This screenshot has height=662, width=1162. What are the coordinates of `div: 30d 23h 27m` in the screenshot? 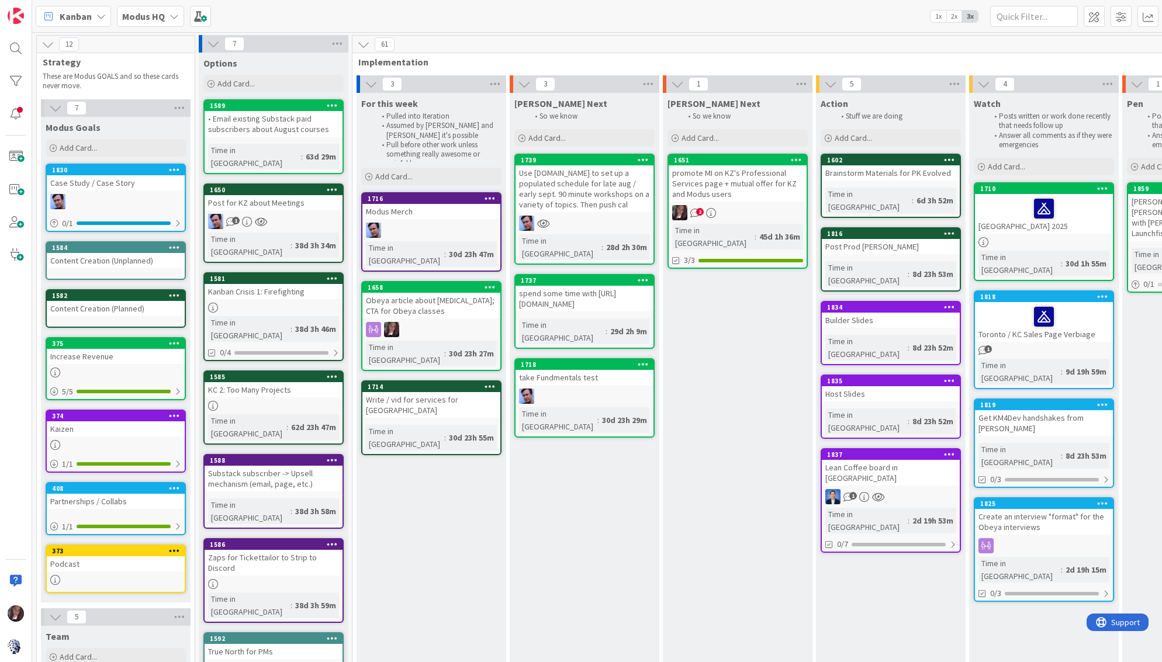 It's located at (471, 354).